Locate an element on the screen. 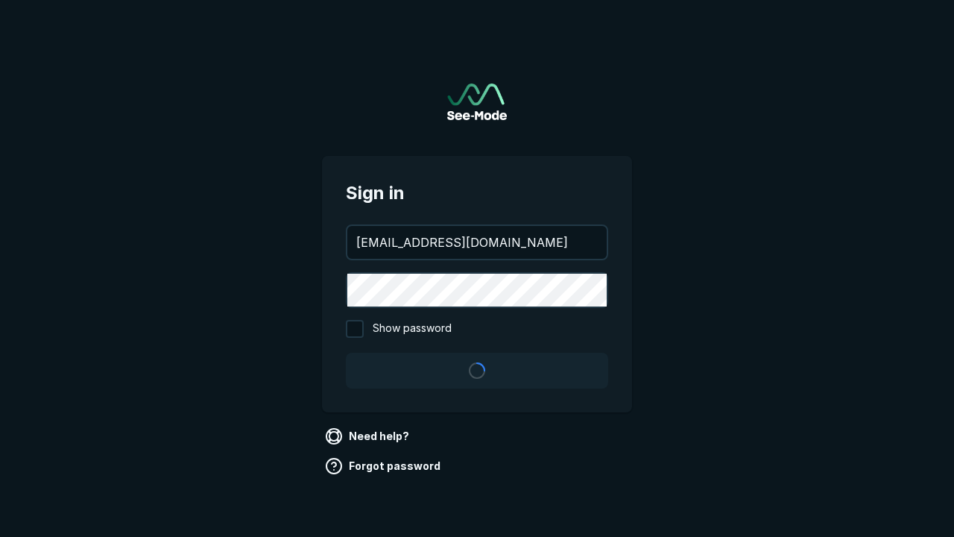  a: Need help? is located at coordinates (368, 436).